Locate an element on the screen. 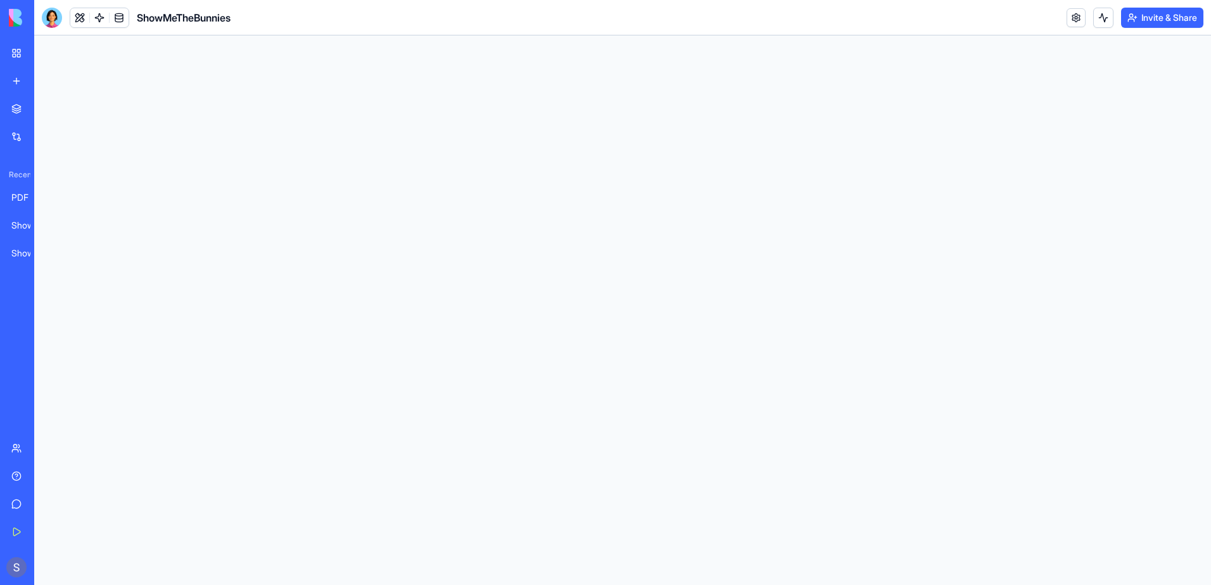 Image resolution: width=1211 pixels, height=585 pixels. button: Invite & Share is located at coordinates (1162, 18).